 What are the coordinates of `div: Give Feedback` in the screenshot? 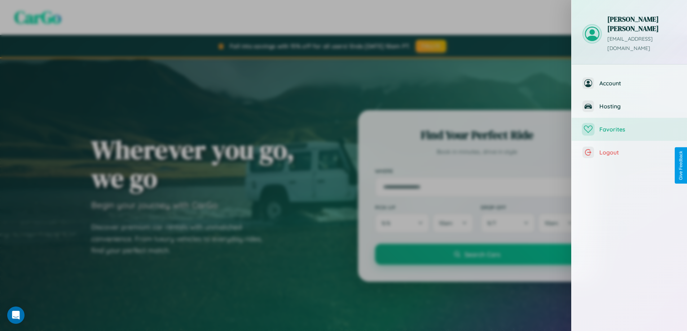 It's located at (680, 165).